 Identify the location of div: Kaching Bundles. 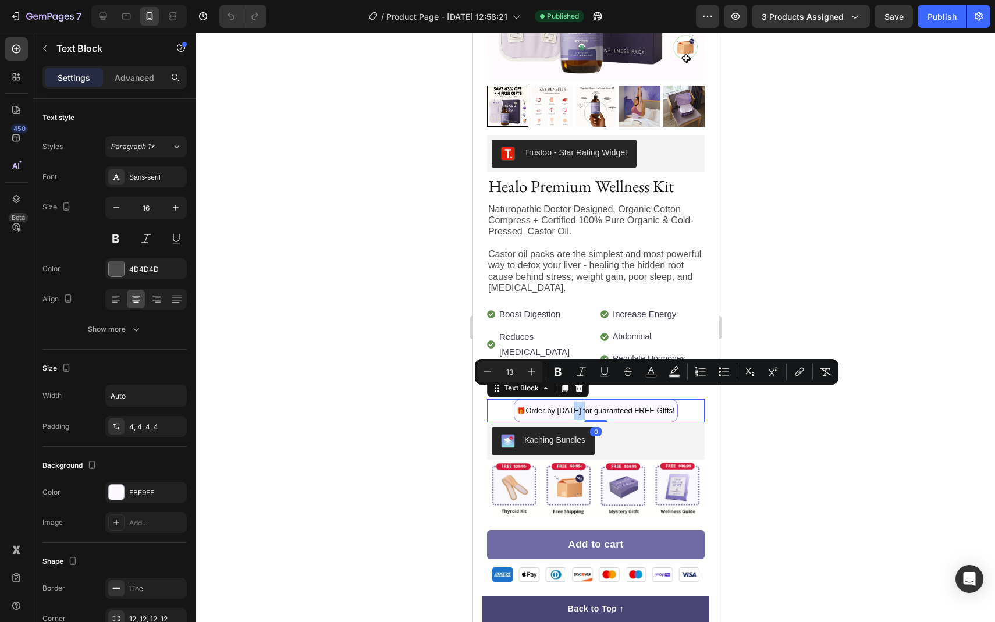
(81, 407).